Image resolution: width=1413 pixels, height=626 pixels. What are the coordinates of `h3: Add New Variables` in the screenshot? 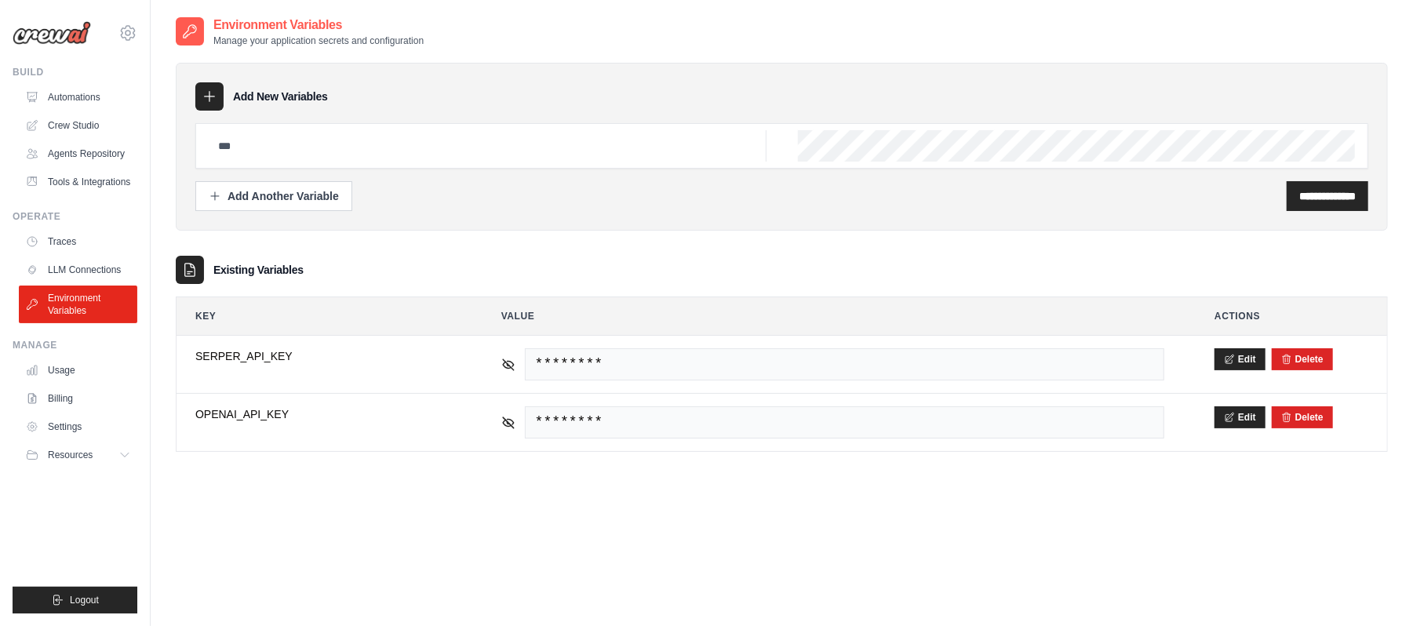 It's located at (280, 96).